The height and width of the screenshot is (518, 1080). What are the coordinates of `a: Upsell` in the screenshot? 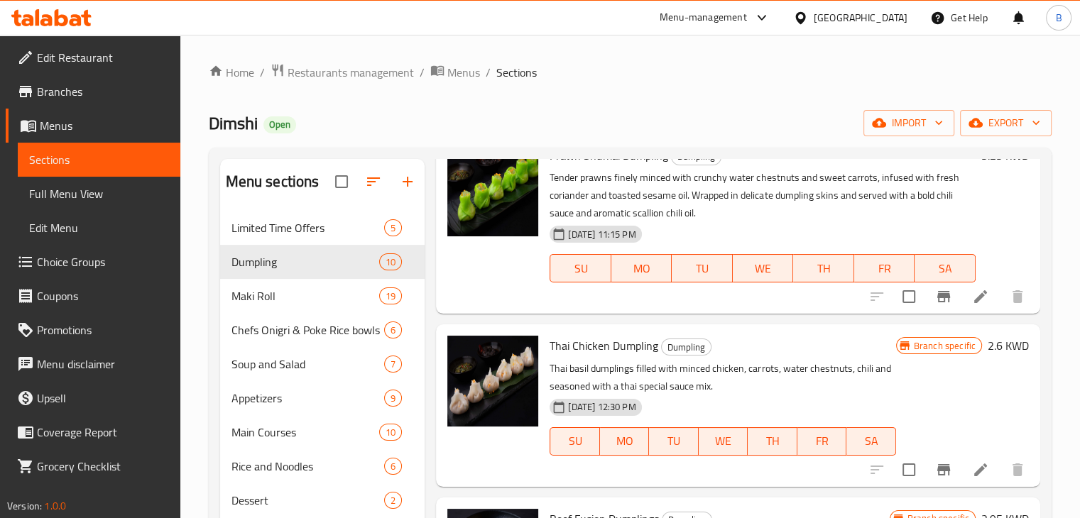 It's located at (93, 398).